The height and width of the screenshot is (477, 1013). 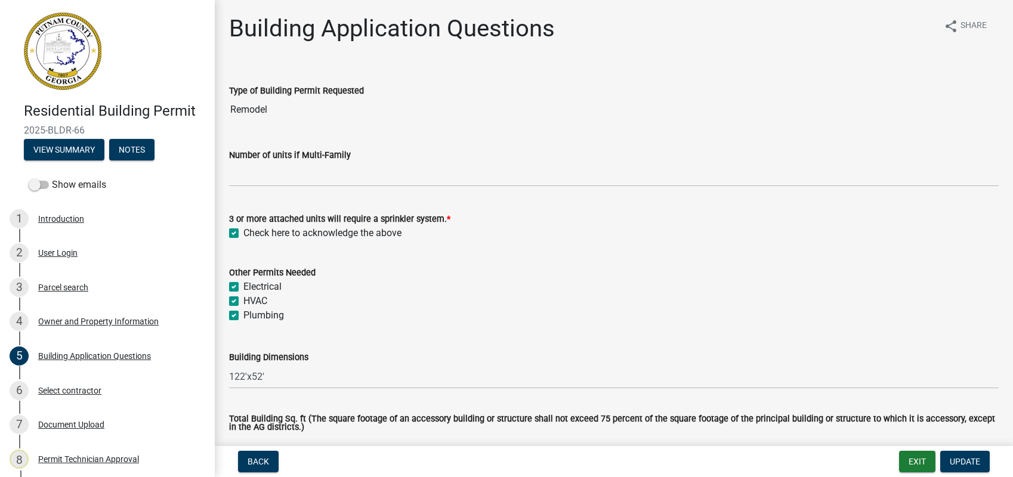 What do you see at coordinates (322, 233) in the screenshot?
I see `label: Check here to acknowledge the above` at bounding box center [322, 233].